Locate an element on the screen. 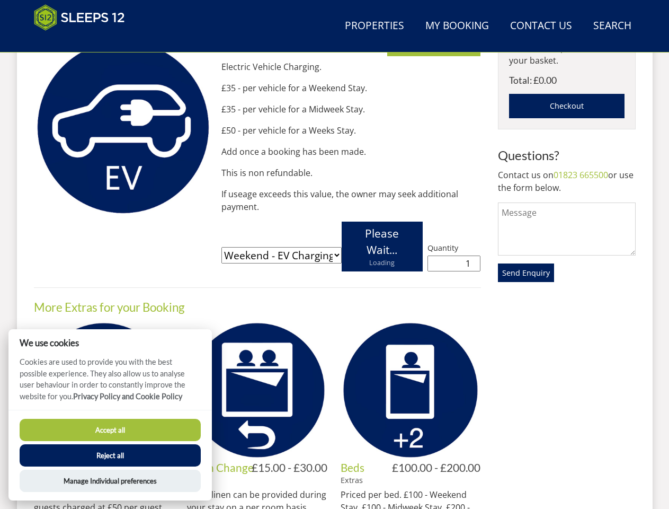 The image size is (669, 509). h4: £15.00 - £30.00 is located at coordinates (289, 467).